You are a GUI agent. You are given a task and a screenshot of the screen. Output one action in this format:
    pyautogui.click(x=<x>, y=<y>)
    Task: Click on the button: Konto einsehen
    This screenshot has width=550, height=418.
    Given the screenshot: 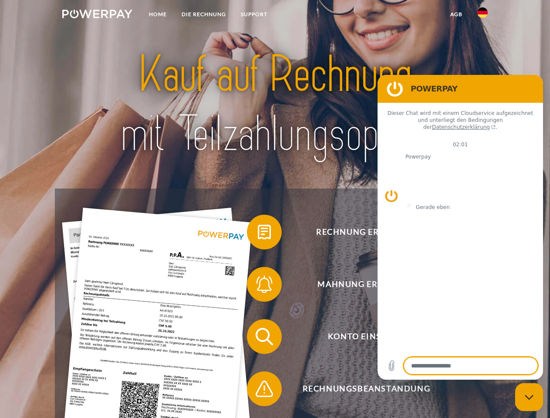 What is the action you would take?
    pyautogui.click(x=360, y=336)
    